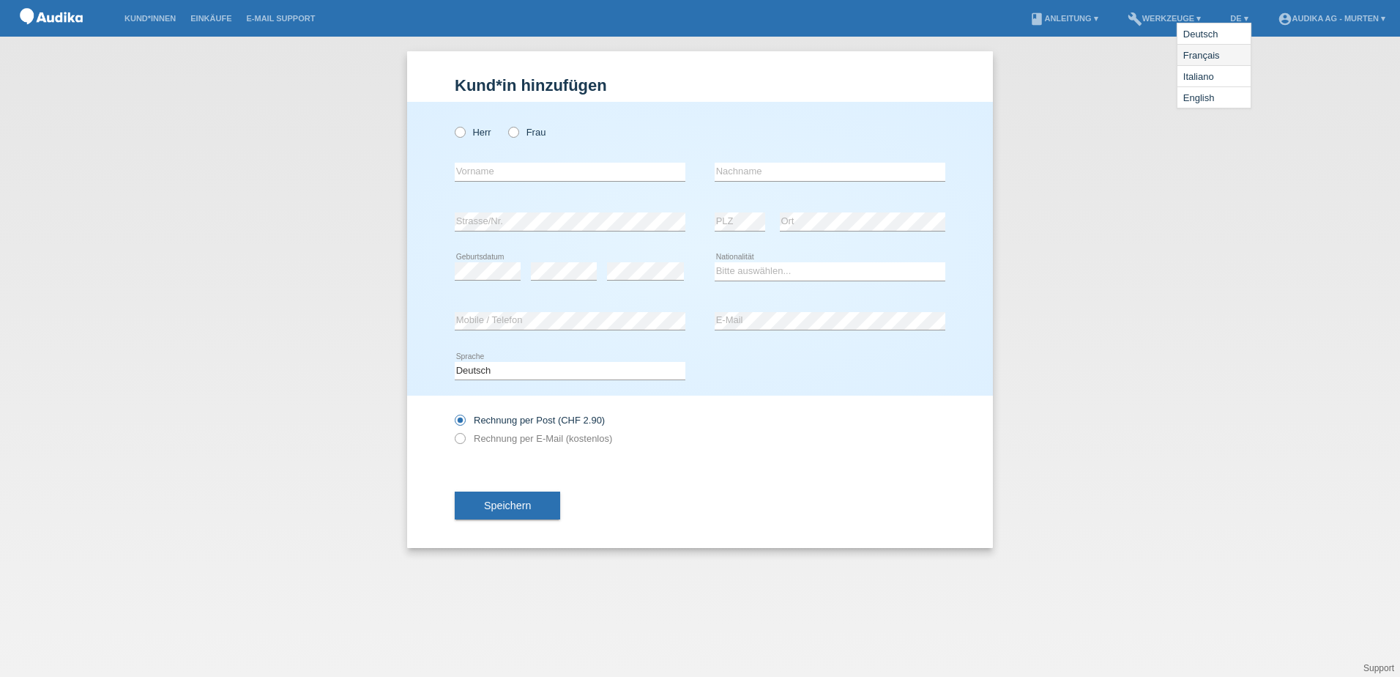  I want to click on i: book, so click(1037, 19).